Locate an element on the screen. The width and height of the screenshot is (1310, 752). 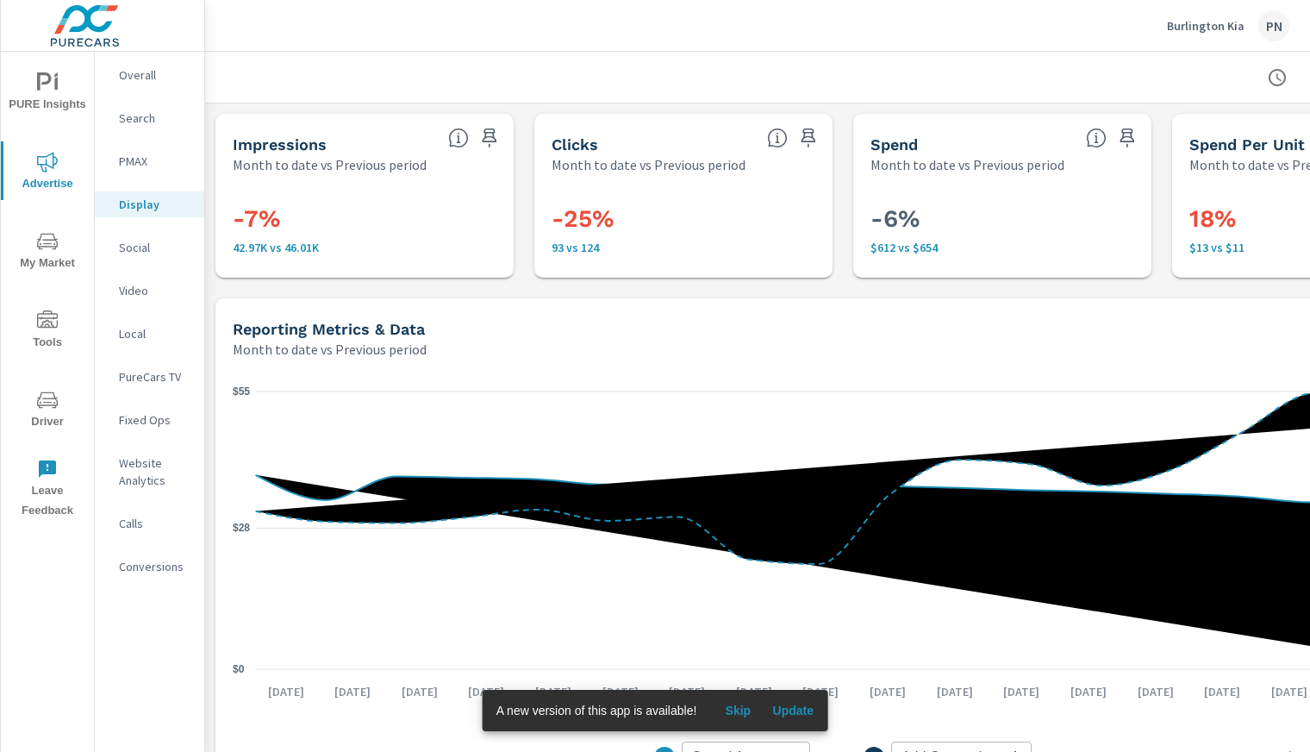
h3: -25% is located at coordinates (683, 219).